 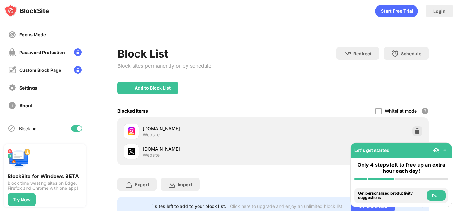 What do you see at coordinates (189, 206) in the screenshot?
I see `div: 1 sites left to add to your block list.` at bounding box center [189, 206].